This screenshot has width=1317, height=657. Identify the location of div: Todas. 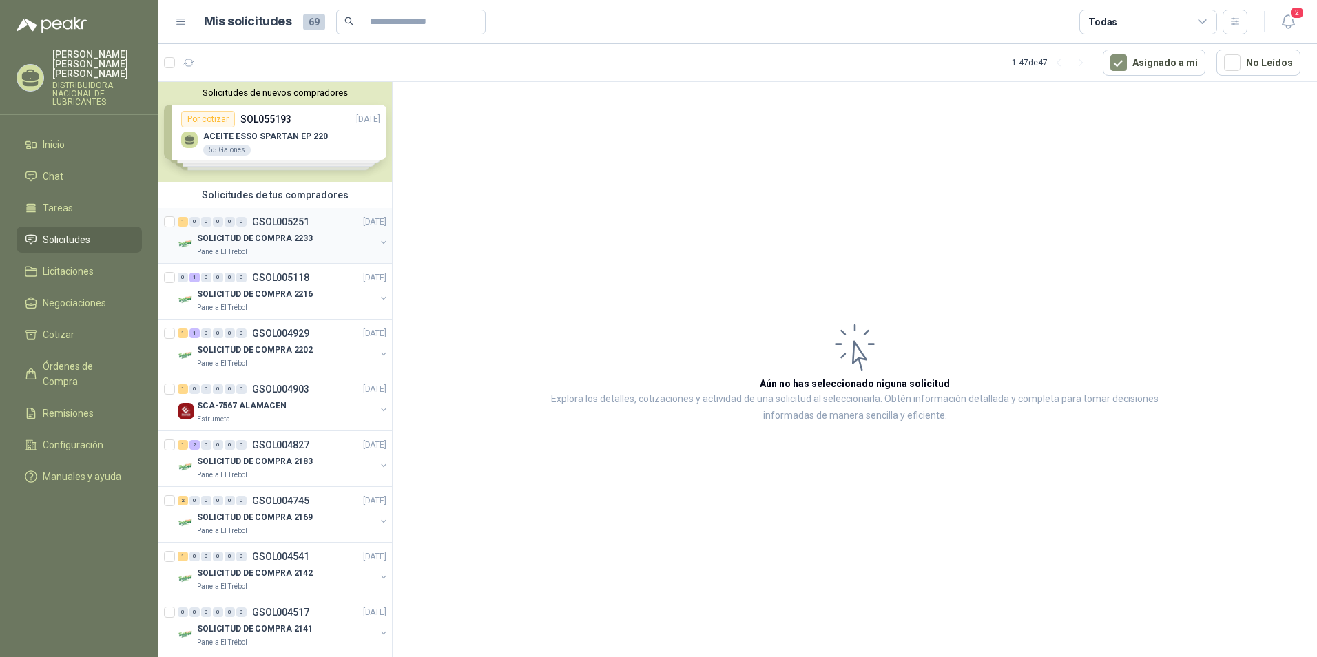
(1103, 22).